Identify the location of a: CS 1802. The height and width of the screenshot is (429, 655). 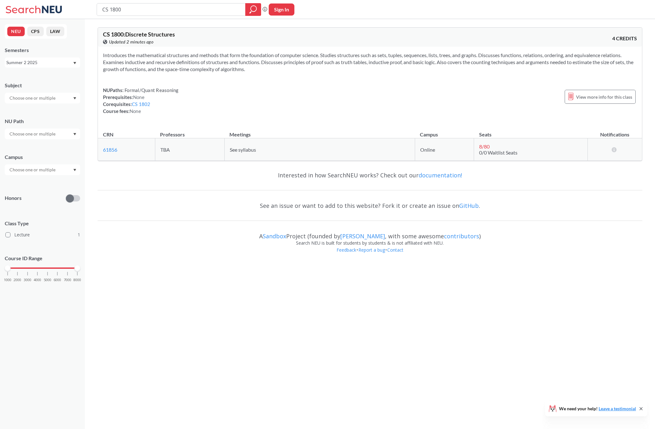
(141, 104).